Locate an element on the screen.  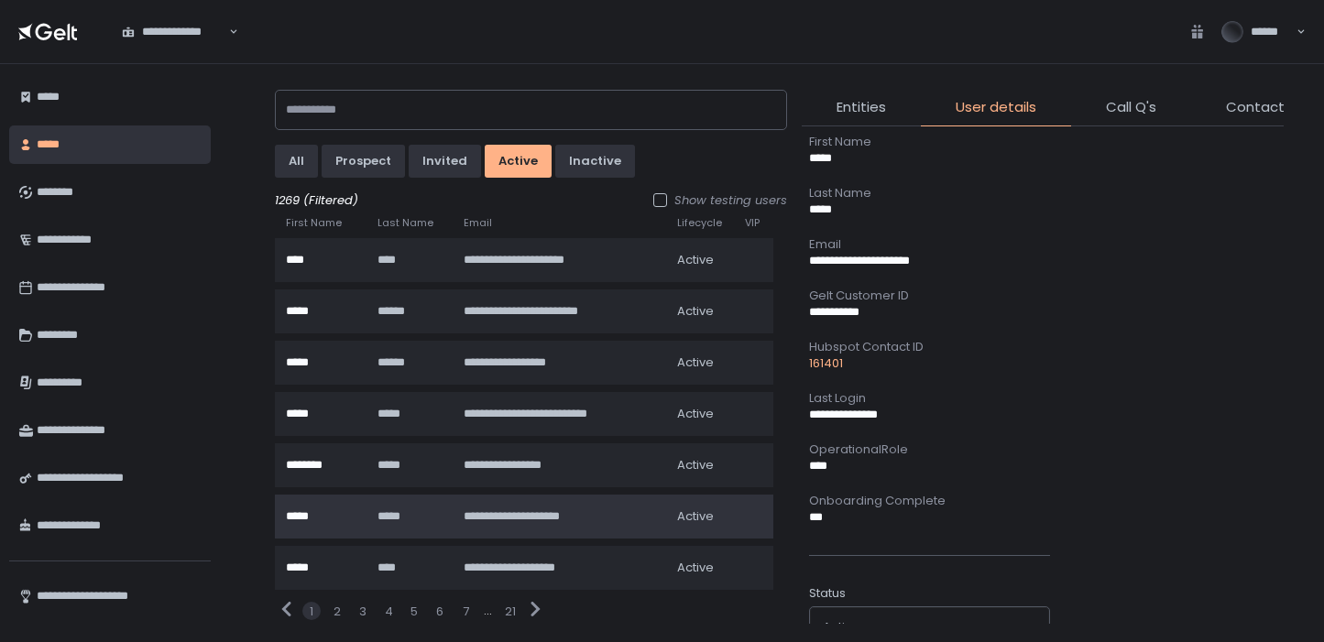
div: 21 is located at coordinates (510, 612).